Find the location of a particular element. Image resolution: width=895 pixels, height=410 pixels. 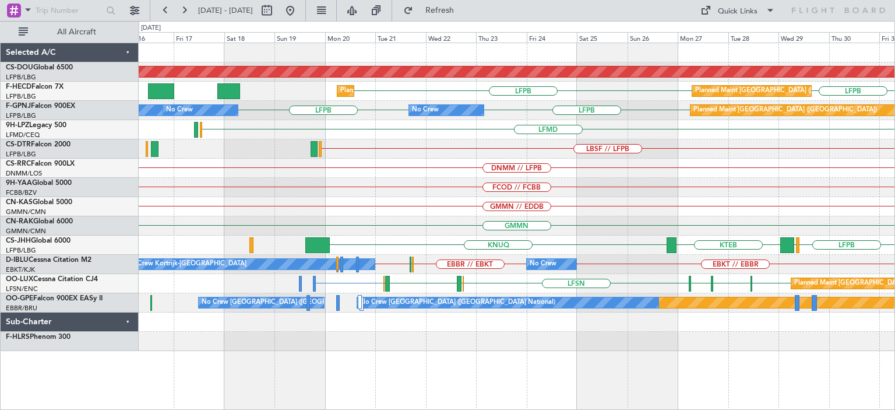

a: LFMD/CEQ is located at coordinates (23, 135).